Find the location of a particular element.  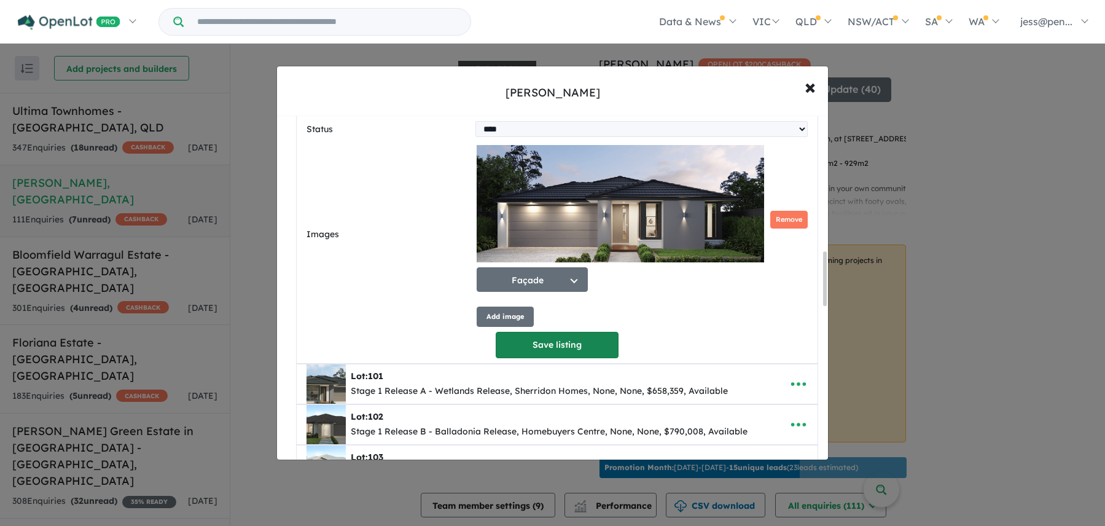

button: Save listing is located at coordinates (557, 344).